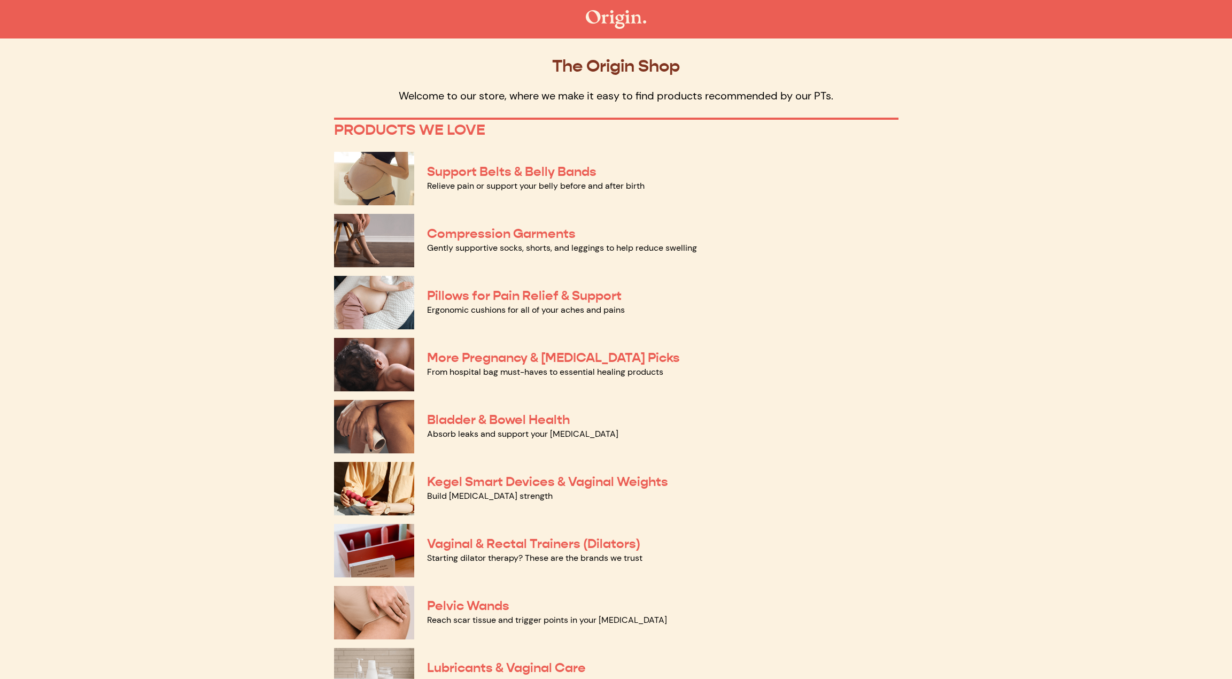 The image size is (1232, 679). What do you see at coordinates (545, 372) in the screenshot?
I see `a: From hospital bag must-haves to essential healing products` at bounding box center [545, 372].